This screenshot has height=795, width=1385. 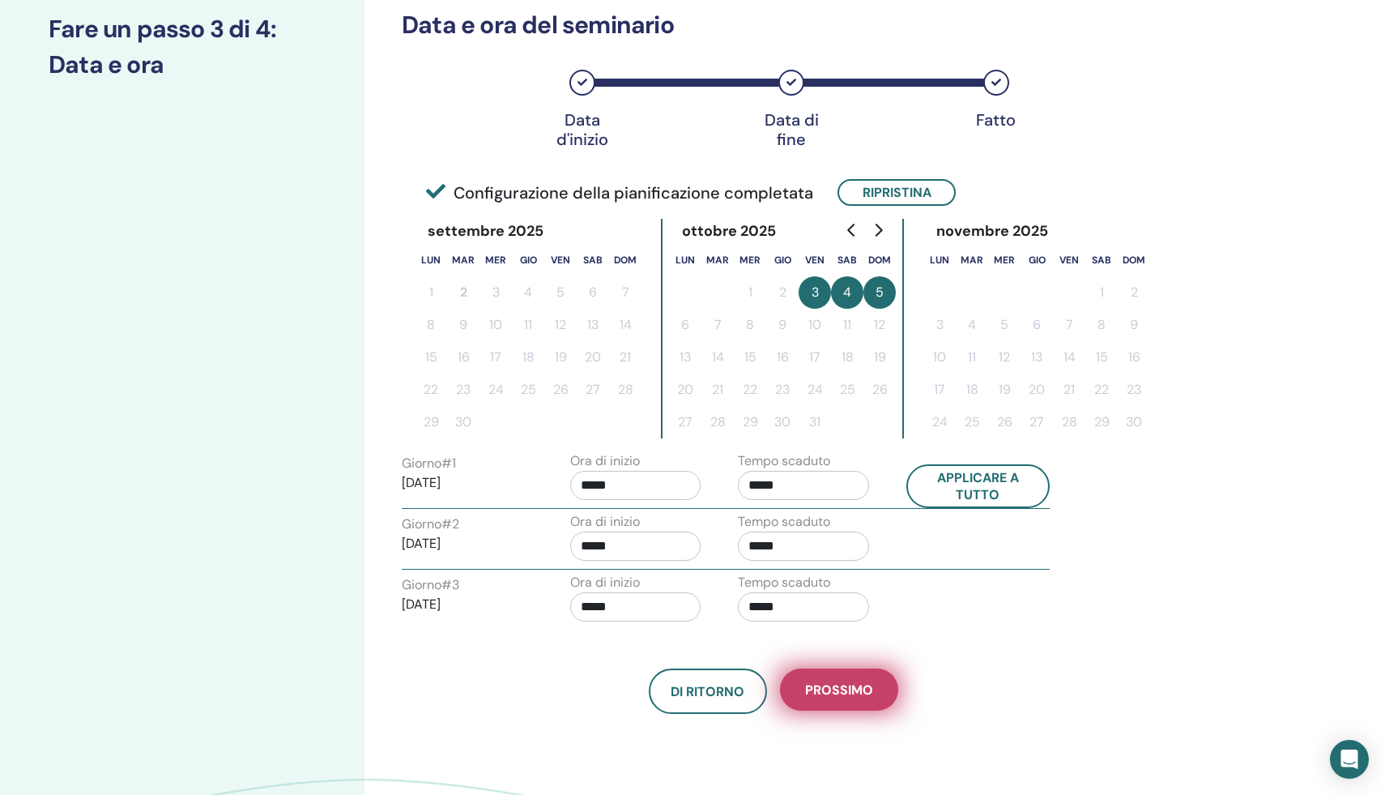 I want to click on button: 14, so click(x=1069, y=357).